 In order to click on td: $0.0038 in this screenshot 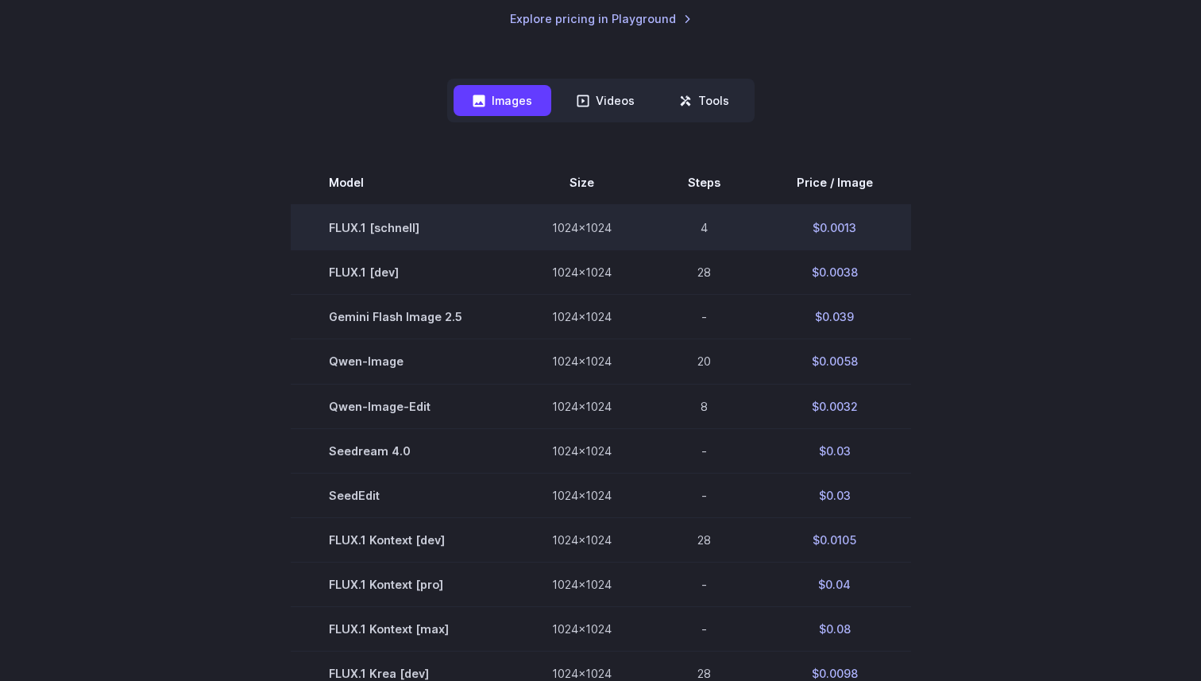, I will do `click(835, 272)`.